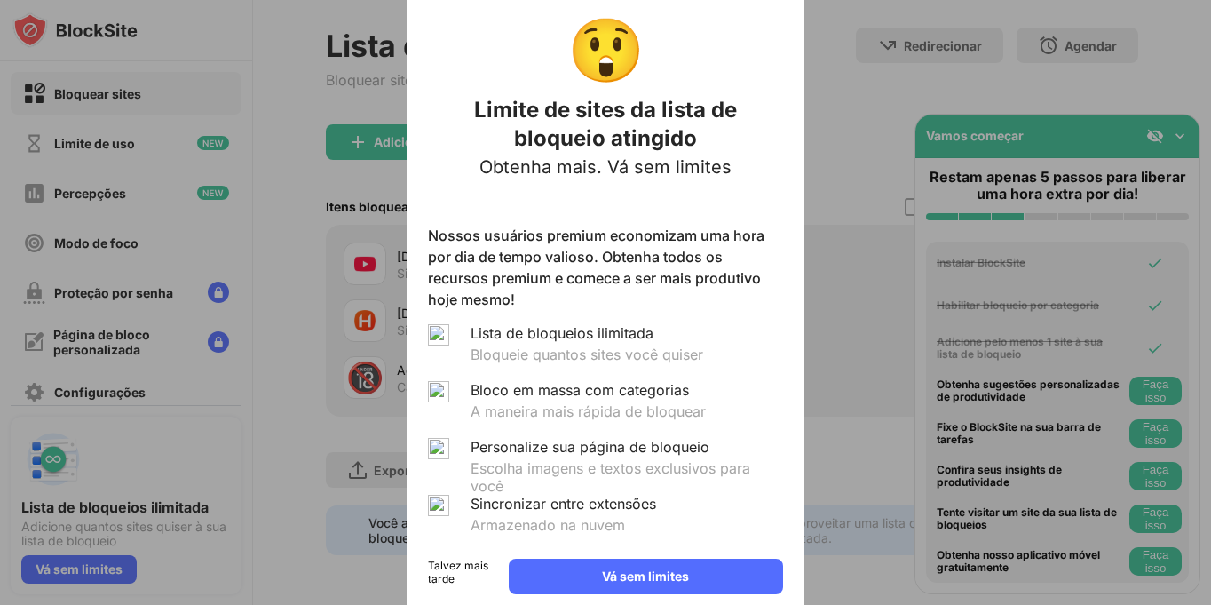 The height and width of the screenshot is (605, 1211). I want to click on font: Bloqueie quantos sites você quiser, so click(587, 354).